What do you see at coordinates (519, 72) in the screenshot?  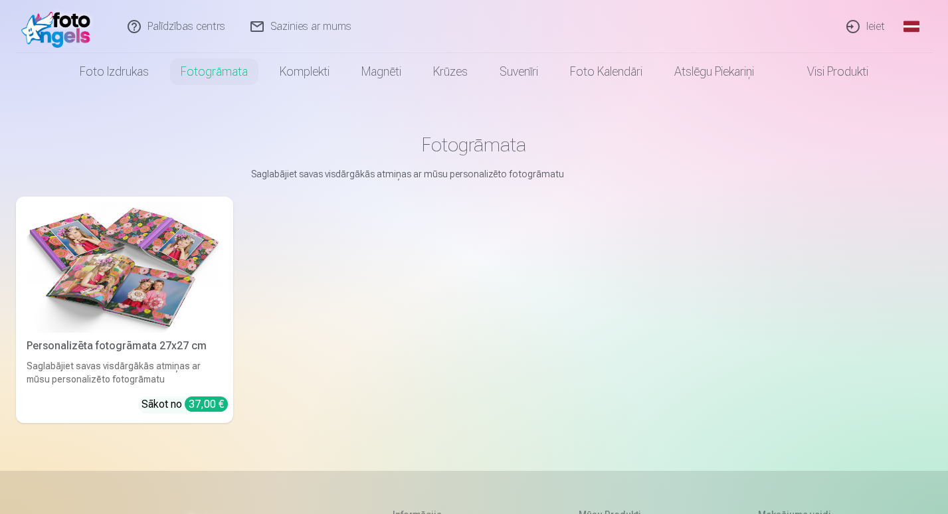 I see `a: Suvenīri` at bounding box center [519, 72].